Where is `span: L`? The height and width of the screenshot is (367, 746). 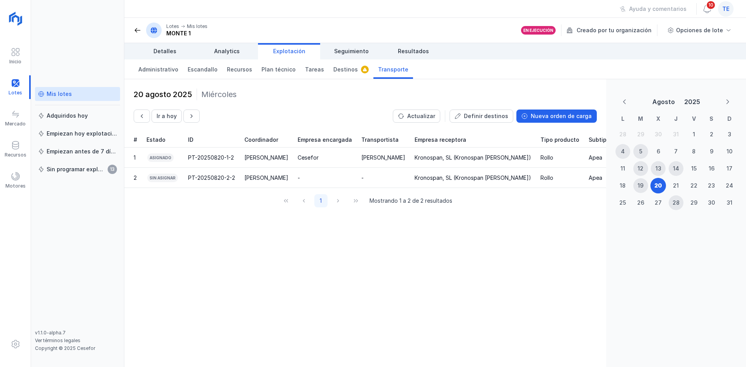
span: L is located at coordinates (623, 118).